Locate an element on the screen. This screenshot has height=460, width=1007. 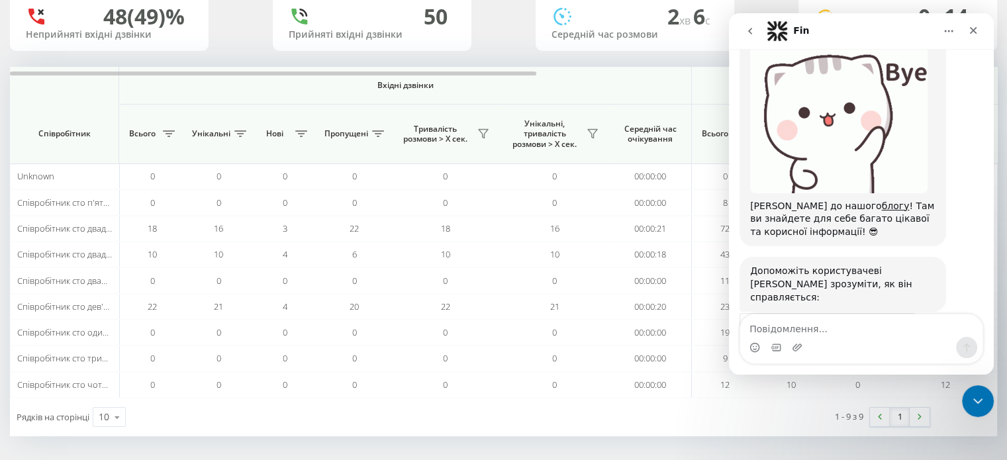
span: хв is located at coordinates (686, 21).